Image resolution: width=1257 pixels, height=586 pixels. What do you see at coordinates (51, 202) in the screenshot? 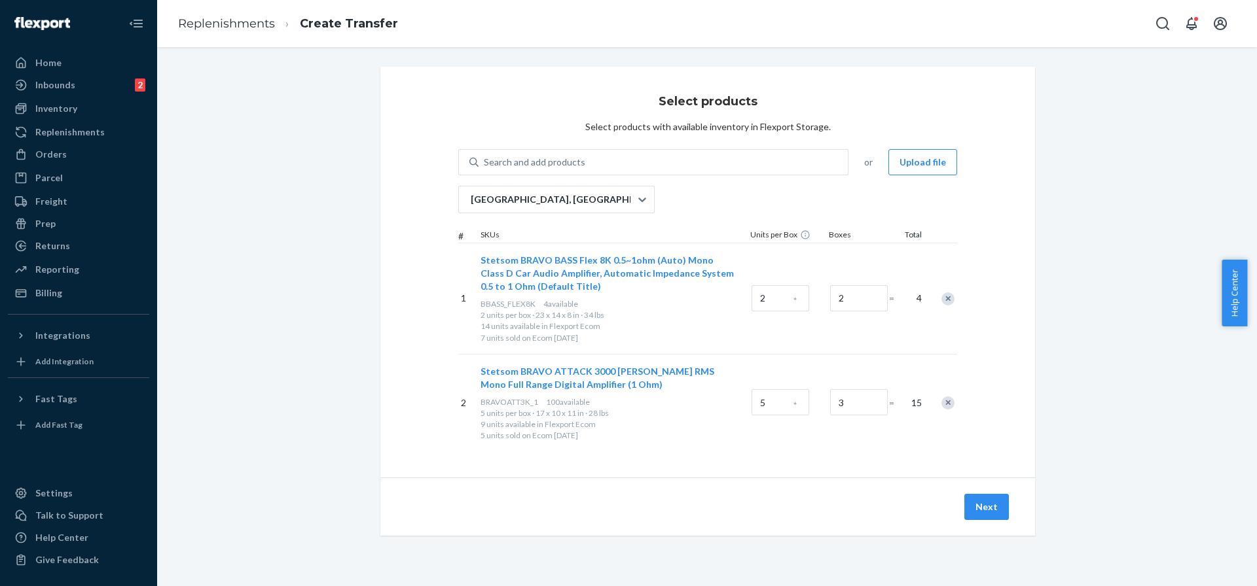
I see `div: Freight` at bounding box center [51, 202].